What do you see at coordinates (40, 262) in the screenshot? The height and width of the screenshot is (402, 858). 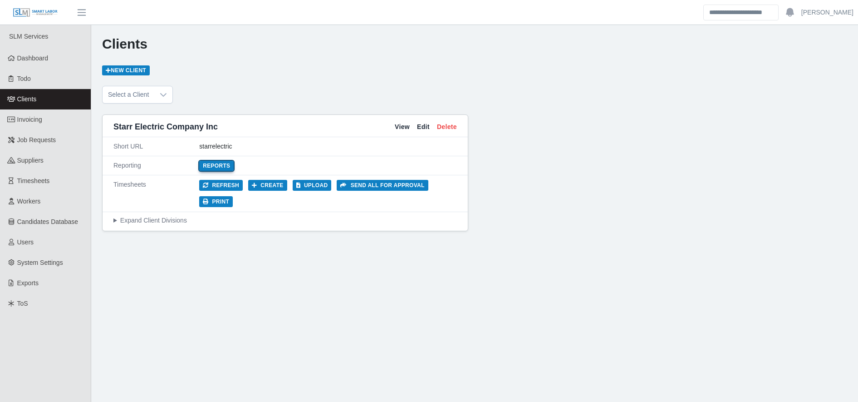 I see `span: System Settings` at bounding box center [40, 262].